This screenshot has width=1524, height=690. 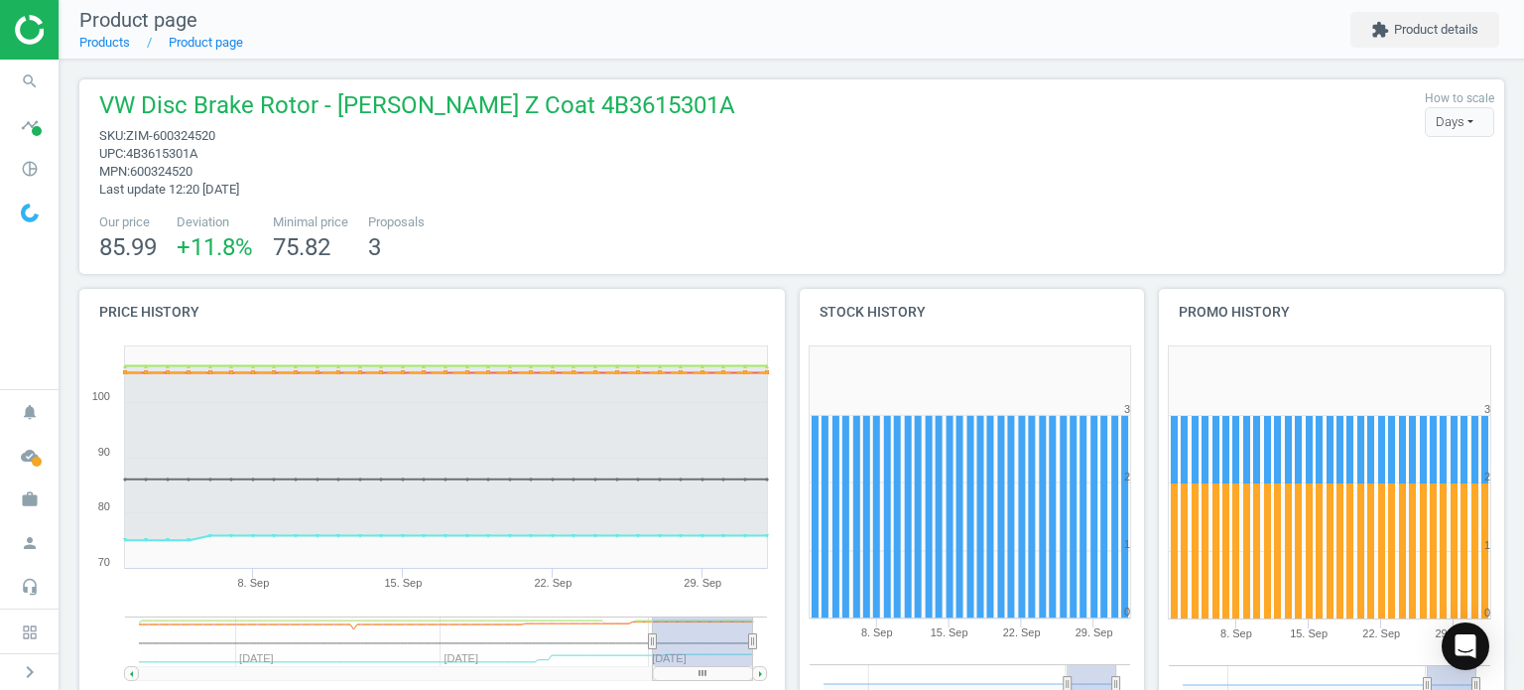 I want to click on i: search, so click(x=30, y=81).